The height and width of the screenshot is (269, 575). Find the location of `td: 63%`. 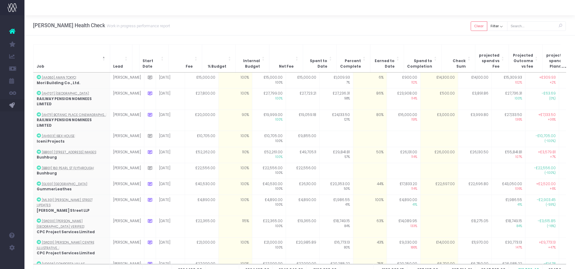

td: 63% is located at coordinates (370, 227).